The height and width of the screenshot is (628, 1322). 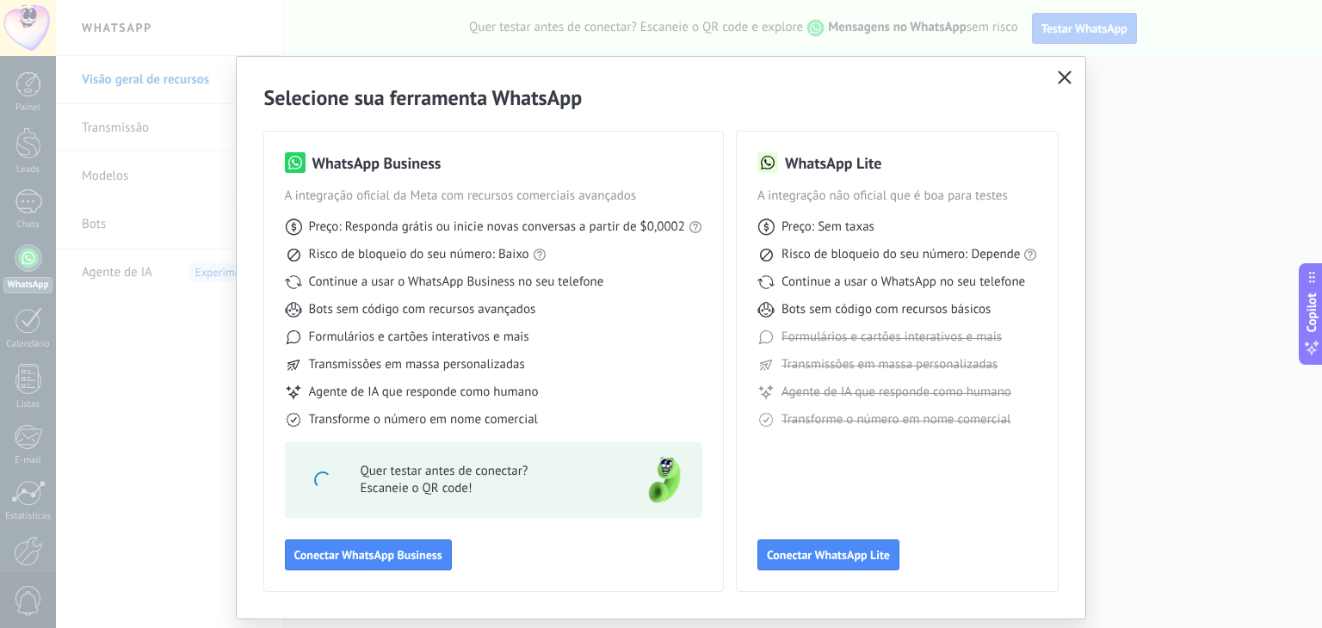 I want to click on span: Escaneie o QR code!, so click(x=486, y=489).